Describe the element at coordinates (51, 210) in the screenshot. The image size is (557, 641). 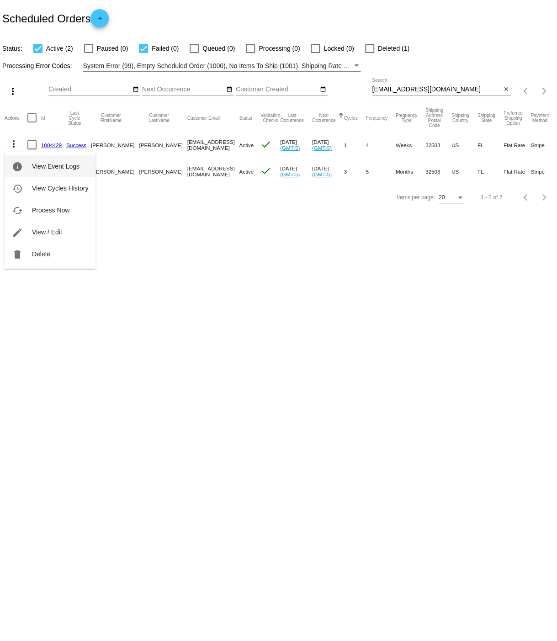
I see `span: Process Now` at that location.